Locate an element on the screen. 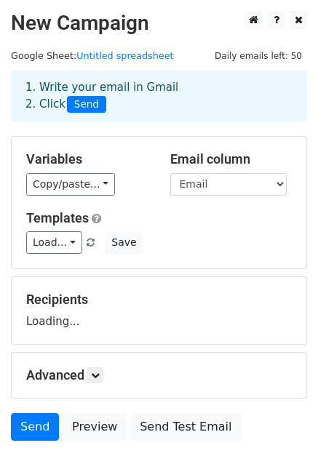 Image resolution: width=318 pixels, height=464 pixels. button: Save is located at coordinates (124, 242).